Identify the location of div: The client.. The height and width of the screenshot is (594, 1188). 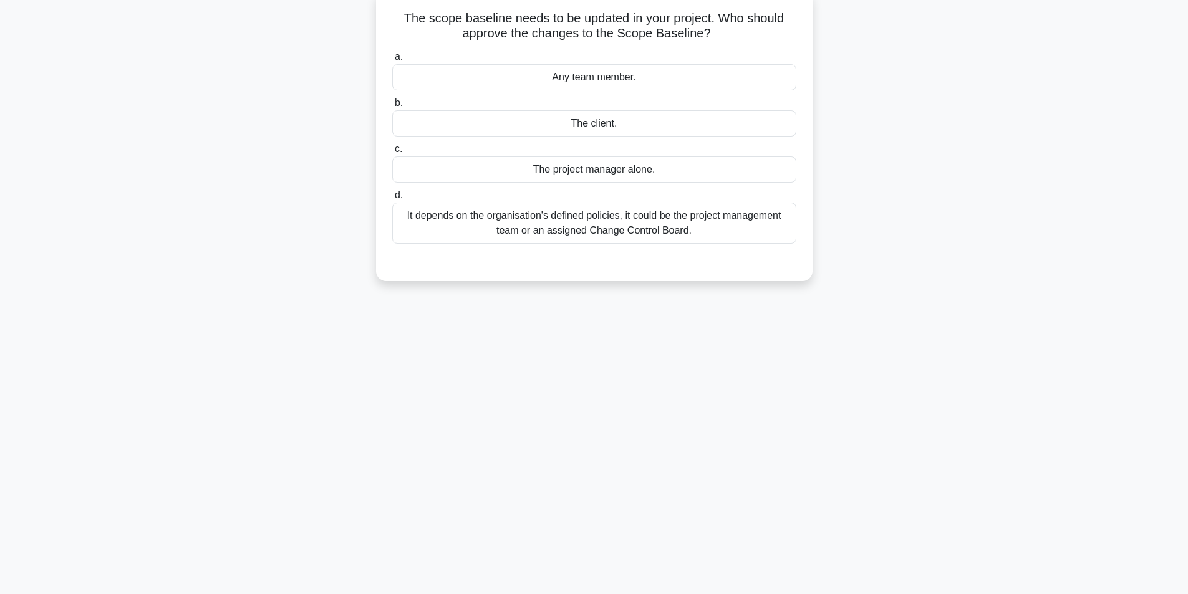
(594, 123).